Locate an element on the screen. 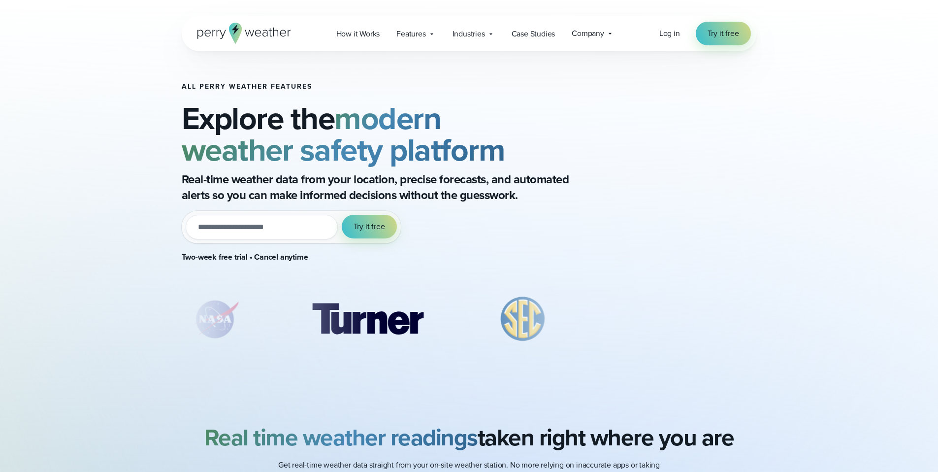  h2: taken right where you are is located at coordinates (469, 437).